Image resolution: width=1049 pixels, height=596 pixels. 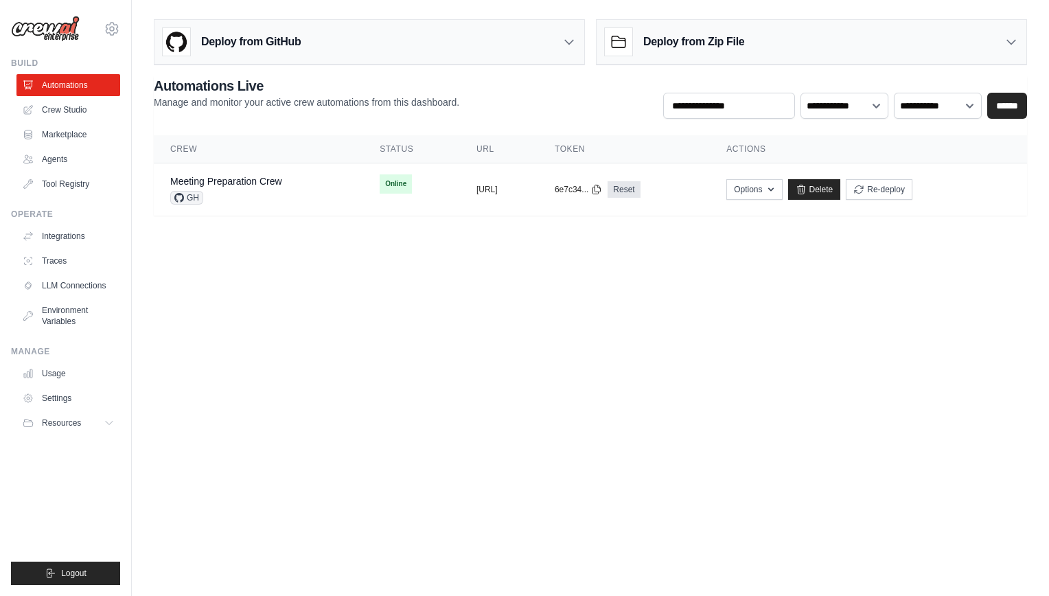 I want to click on div: Build, so click(x=65, y=63).